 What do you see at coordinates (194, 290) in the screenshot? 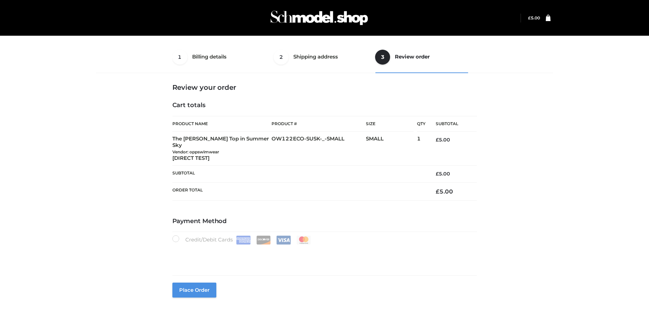
I see `button: Place order` at bounding box center [194, 290].